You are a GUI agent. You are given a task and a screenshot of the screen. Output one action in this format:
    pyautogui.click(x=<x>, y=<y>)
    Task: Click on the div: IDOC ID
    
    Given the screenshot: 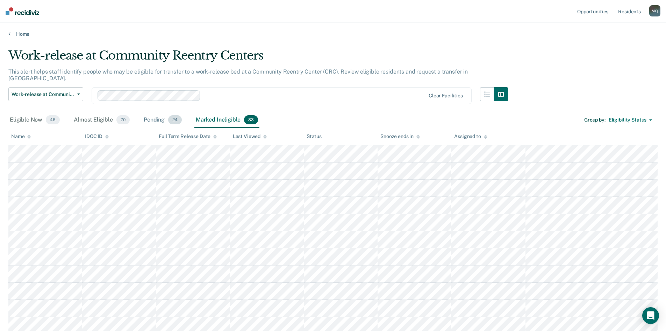 What is the action you would take?
    pyautogui.click(x=97, y=136)
    